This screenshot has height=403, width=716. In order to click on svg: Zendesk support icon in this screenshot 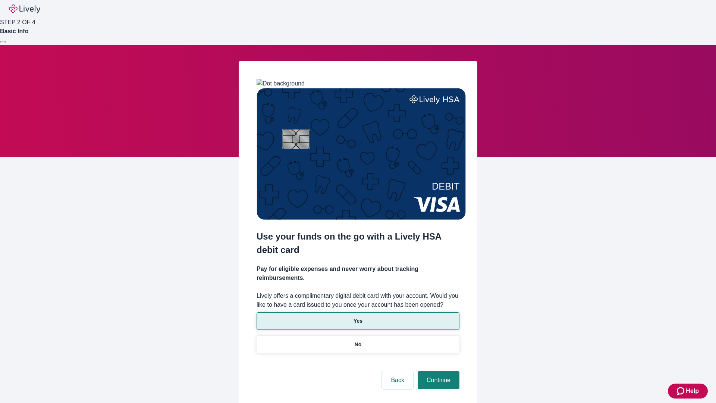, I will do `click(682, 391)`.